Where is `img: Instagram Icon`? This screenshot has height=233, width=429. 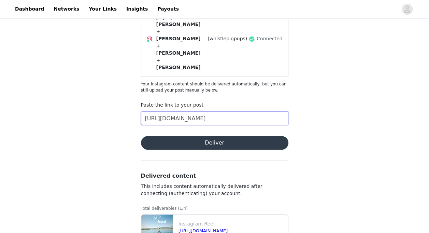 img: Instagram Icon is located at coordinates (150, 39).